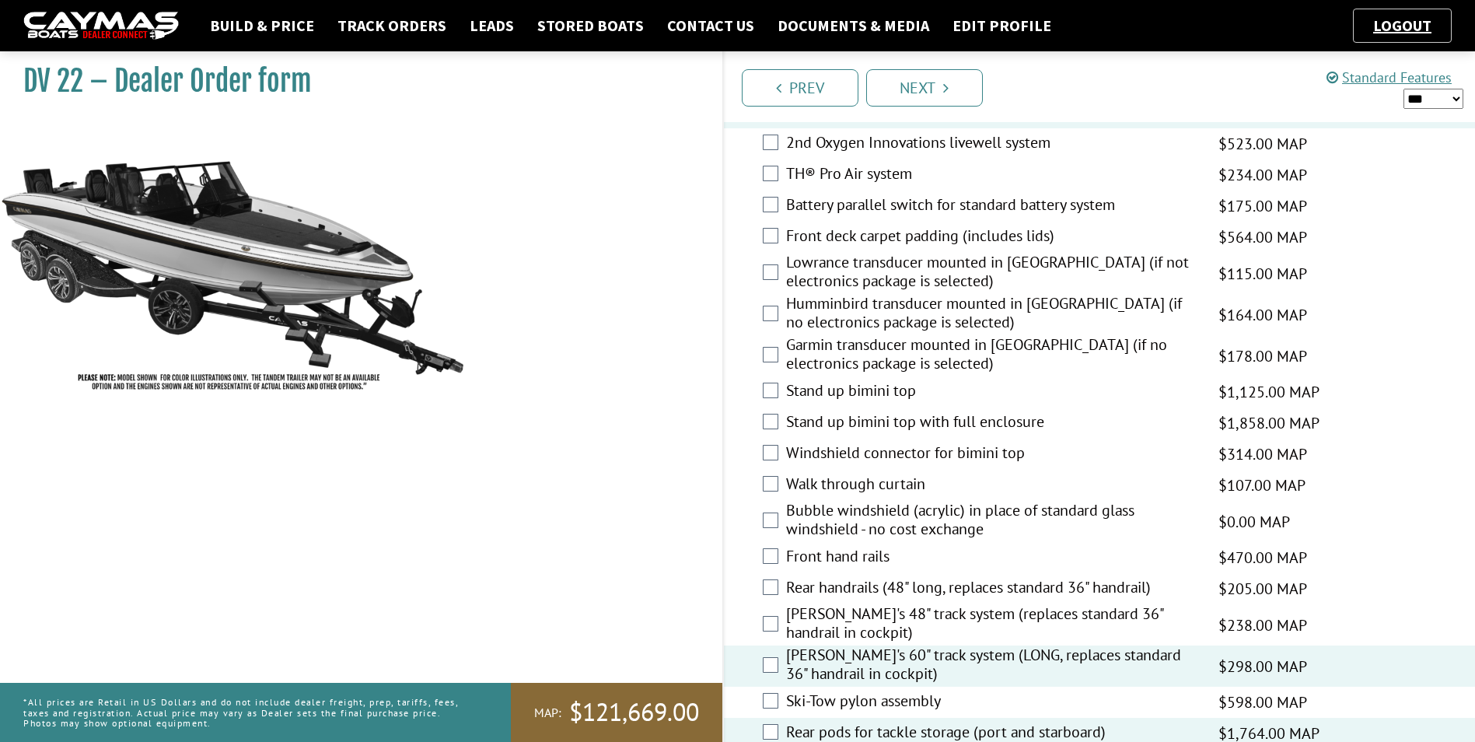  Describe the element at coordinates (993, 558) in the screenshot. I see `label: Front hand rails` at that location.